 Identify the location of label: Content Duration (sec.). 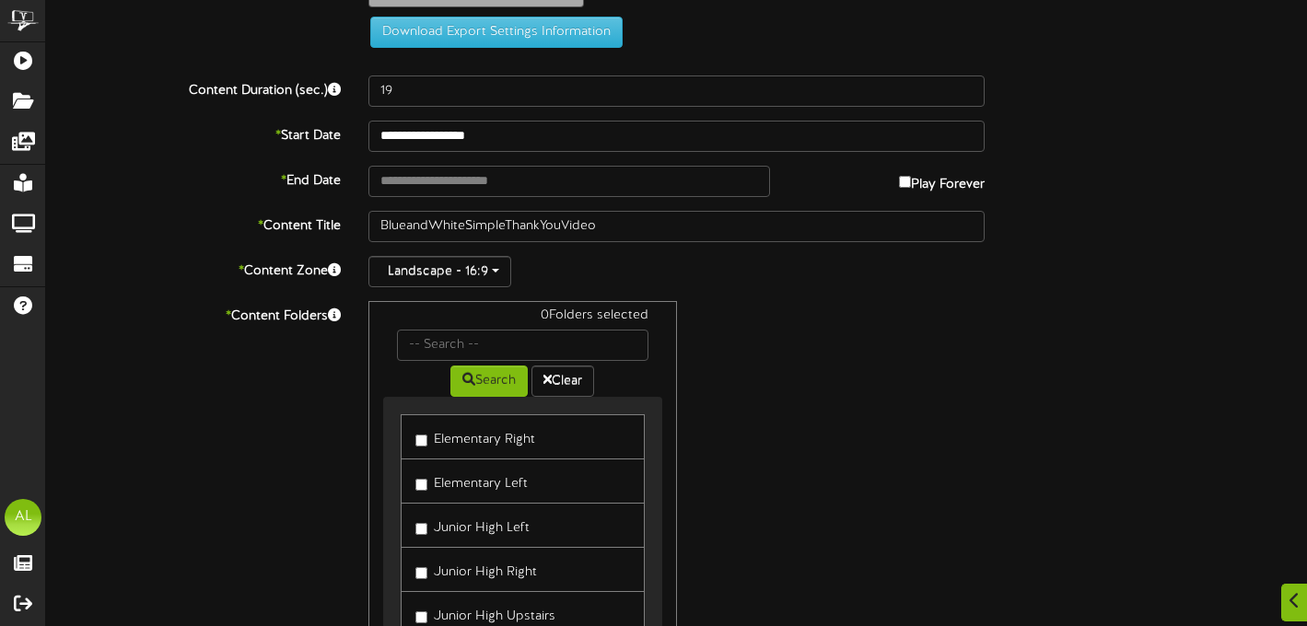
(193, 88).